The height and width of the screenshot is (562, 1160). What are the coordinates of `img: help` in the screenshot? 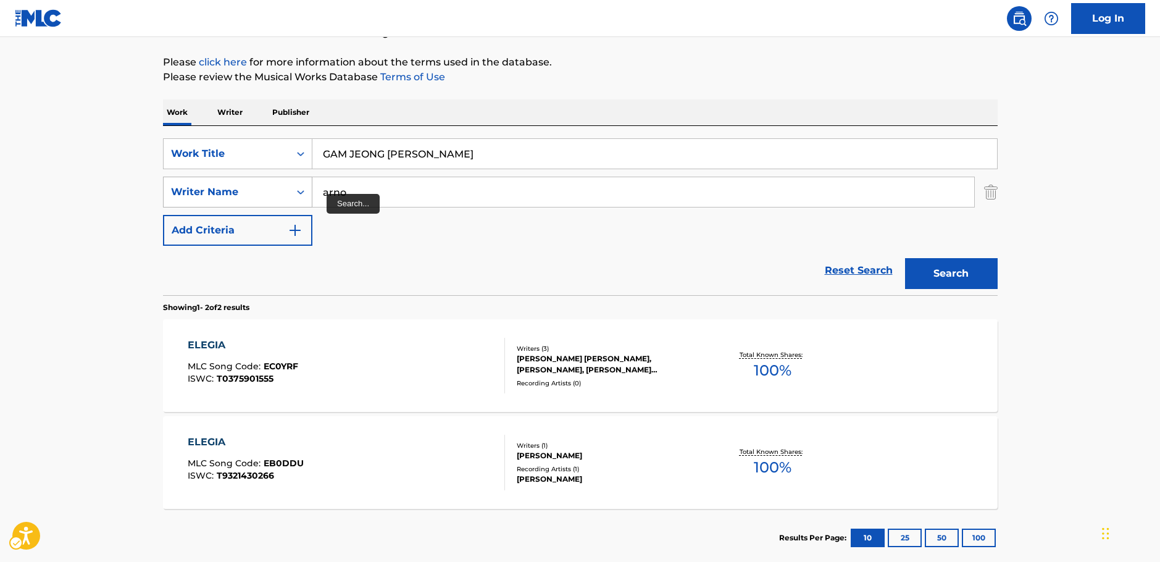 It's located at (1051, 19).